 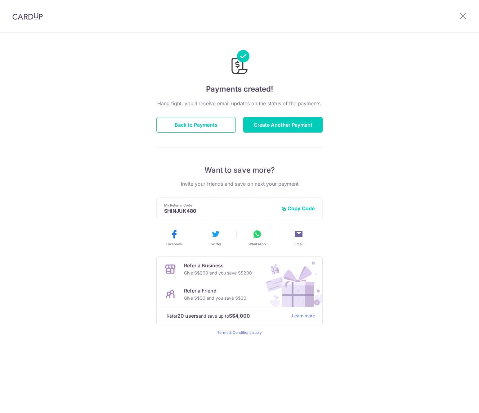 I want to click on img: CardUp, so click(x=28, y=16).